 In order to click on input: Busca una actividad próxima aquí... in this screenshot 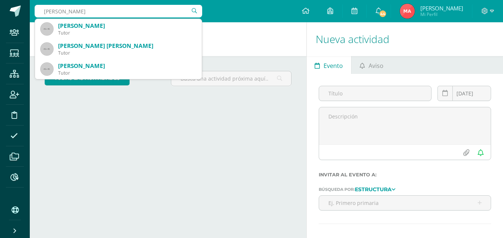, I will do `click(231, 79)`.